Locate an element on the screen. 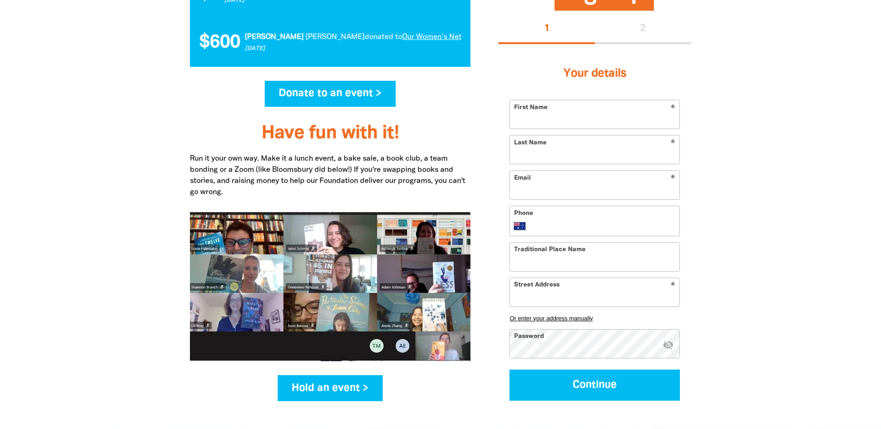  h3: Your details is located at coordinates (594, 74).